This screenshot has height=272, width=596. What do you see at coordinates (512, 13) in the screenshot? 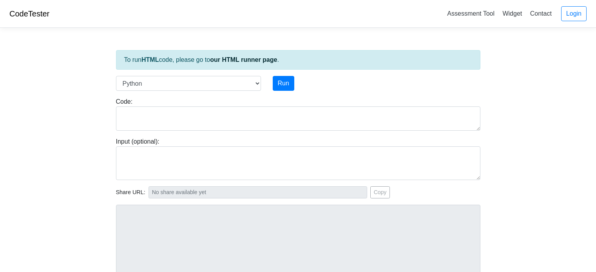
I see `a: Widget` at bounding box center [512, 13].